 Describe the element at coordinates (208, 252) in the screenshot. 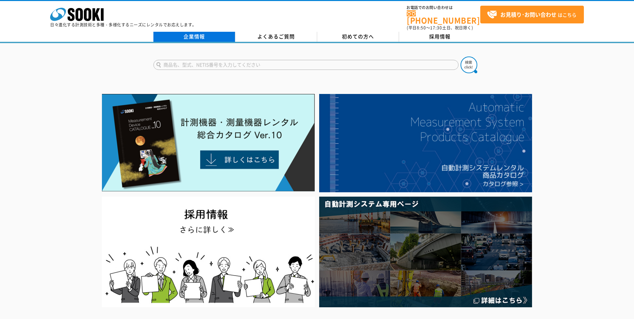

I see `img: SOOKI recruit` at that location.